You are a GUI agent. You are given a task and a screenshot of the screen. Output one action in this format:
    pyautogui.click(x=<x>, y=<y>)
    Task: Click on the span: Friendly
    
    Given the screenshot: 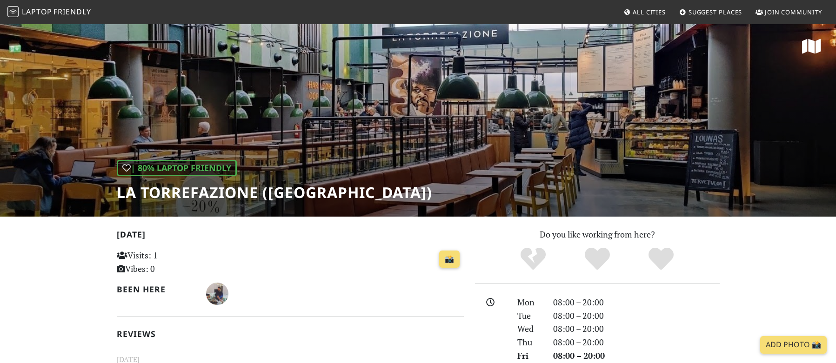 What is the action you would take?
    pyautogui.click(x=72, y=12)
    